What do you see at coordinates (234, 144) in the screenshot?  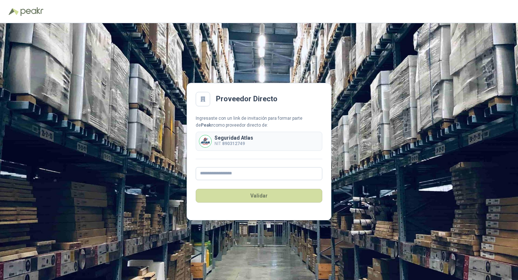 I see `b: 890312749` at bounding box center [234, 144].